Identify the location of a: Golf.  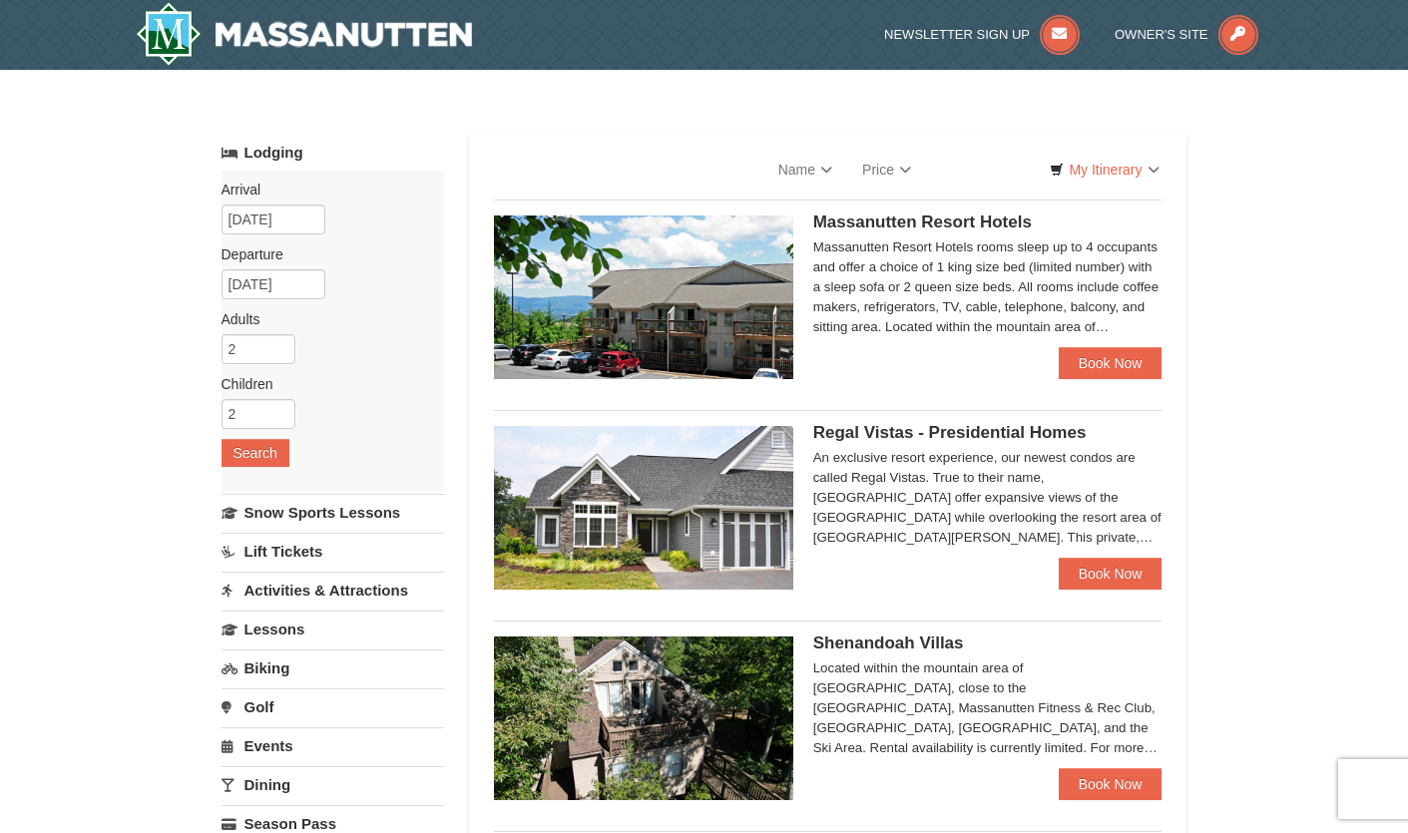
(332, 706).